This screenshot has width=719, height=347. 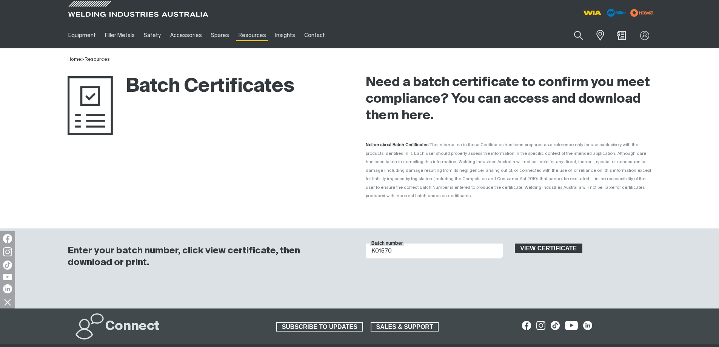 I want to click on h2: Need a batch certificate to confirm you meet compliance? You can access and download them here., so click(x=509, y=99).